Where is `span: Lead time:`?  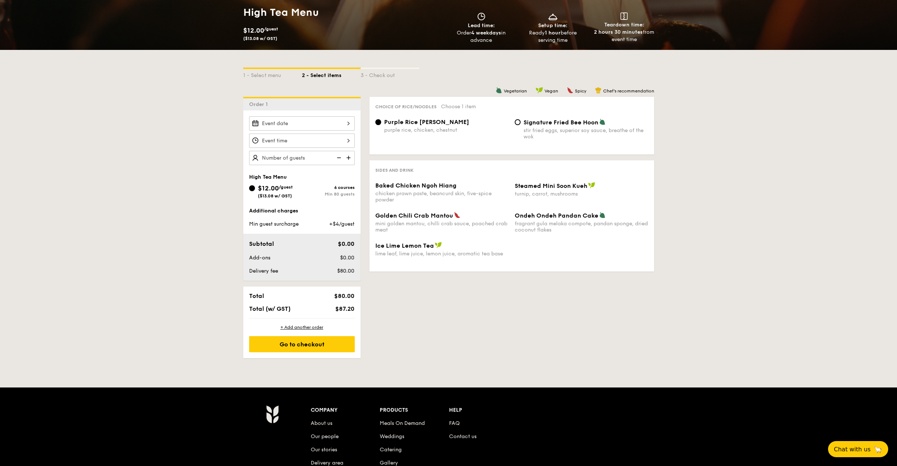 span: Lead time: is located at coordinates (481, 25).